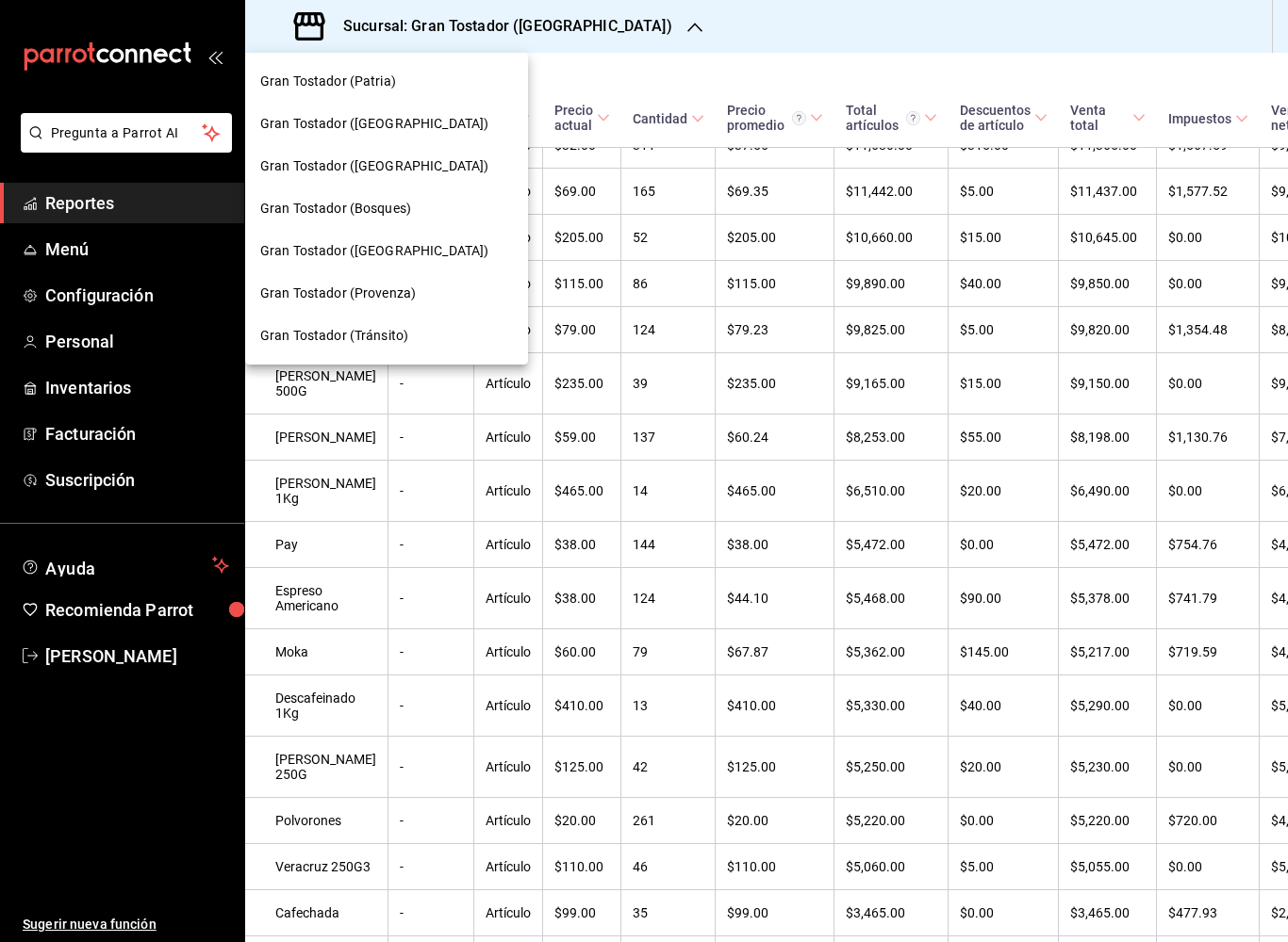 The width and height of the screenshot is (1288, 942). I want to click on span: Gran Tostador (Patria), so click(328, 81).